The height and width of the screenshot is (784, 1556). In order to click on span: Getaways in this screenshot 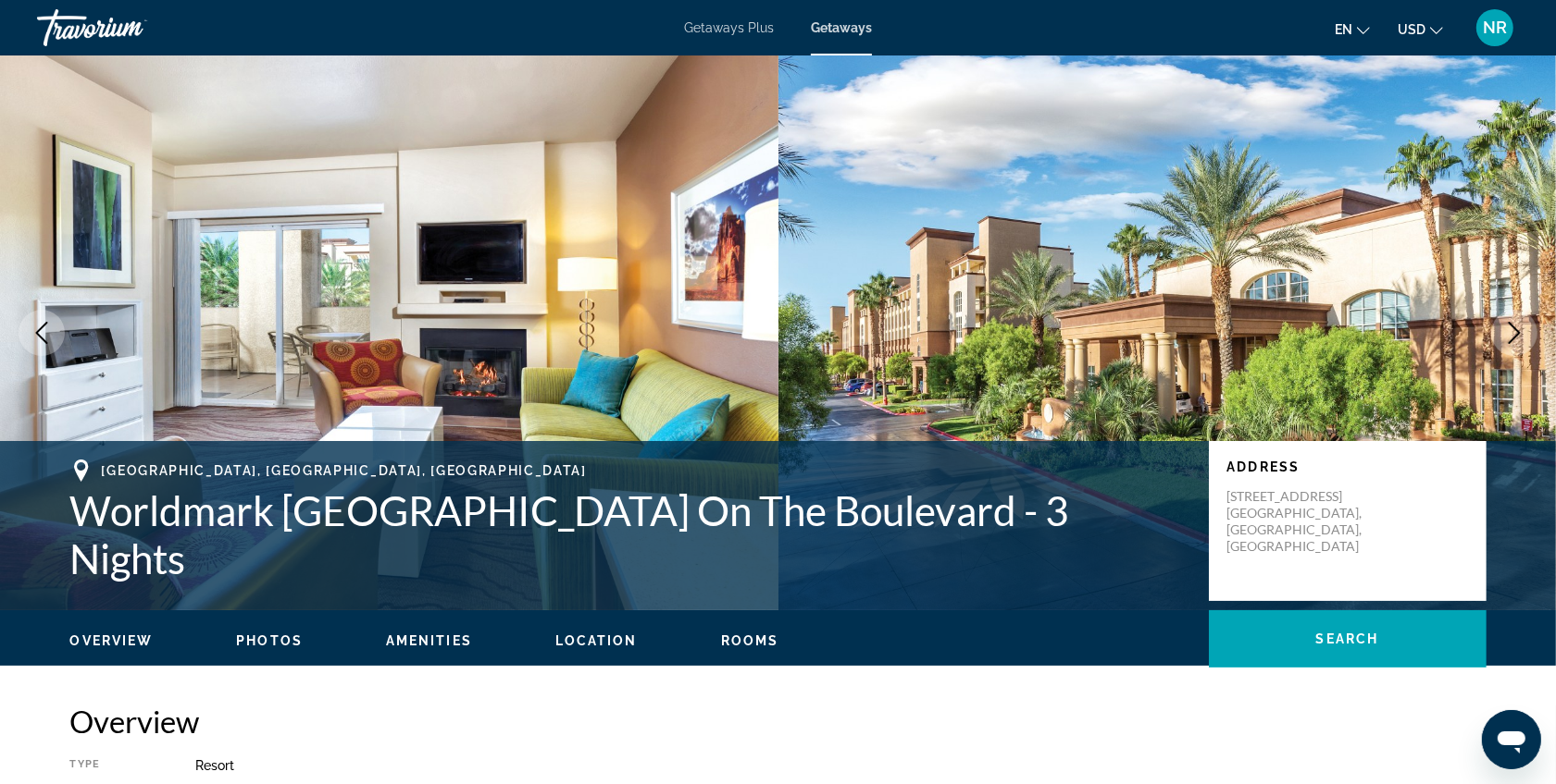, I will do `click(841, 28)`.